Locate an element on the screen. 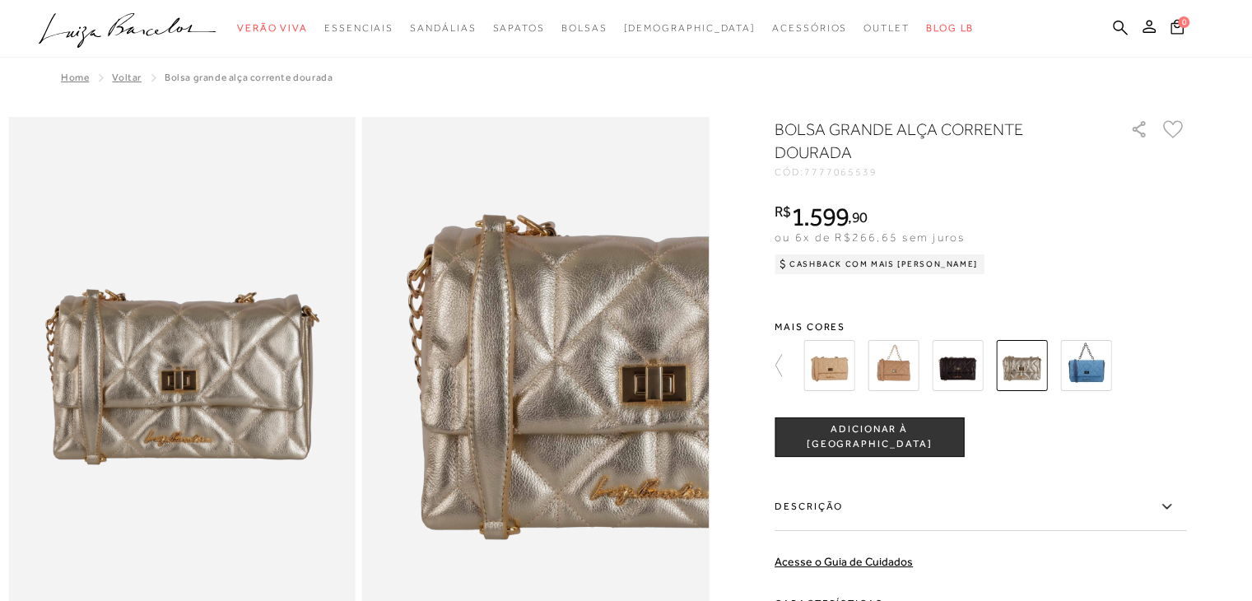  span: Sandálias is located at coordinates (443, 28).